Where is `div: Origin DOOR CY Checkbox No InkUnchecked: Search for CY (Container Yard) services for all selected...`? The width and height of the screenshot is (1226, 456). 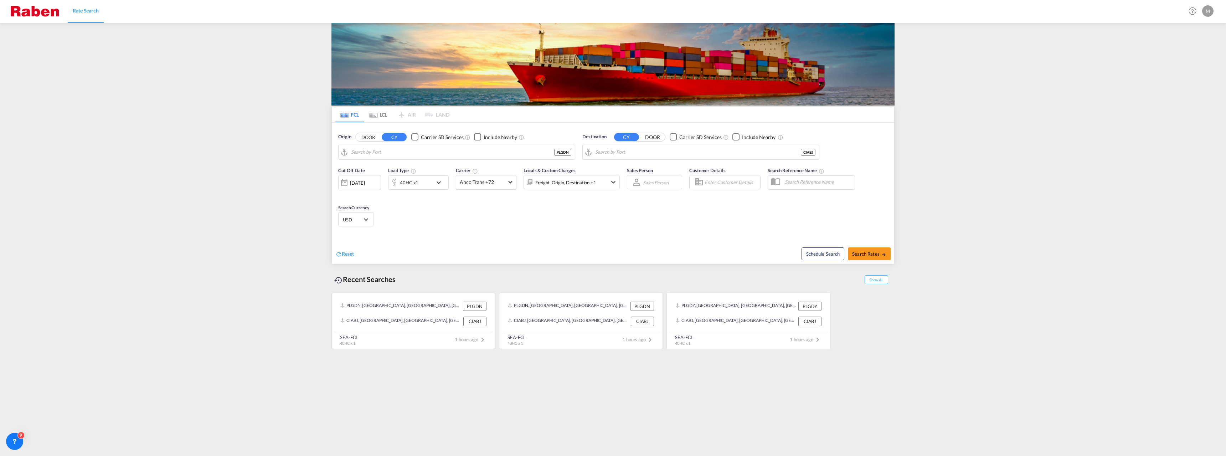 div: Origin DOOR CY Checkbox No InkUnchecked: Search for CY (Container Yard) services for all selected... is located at coordinates (613, 193).